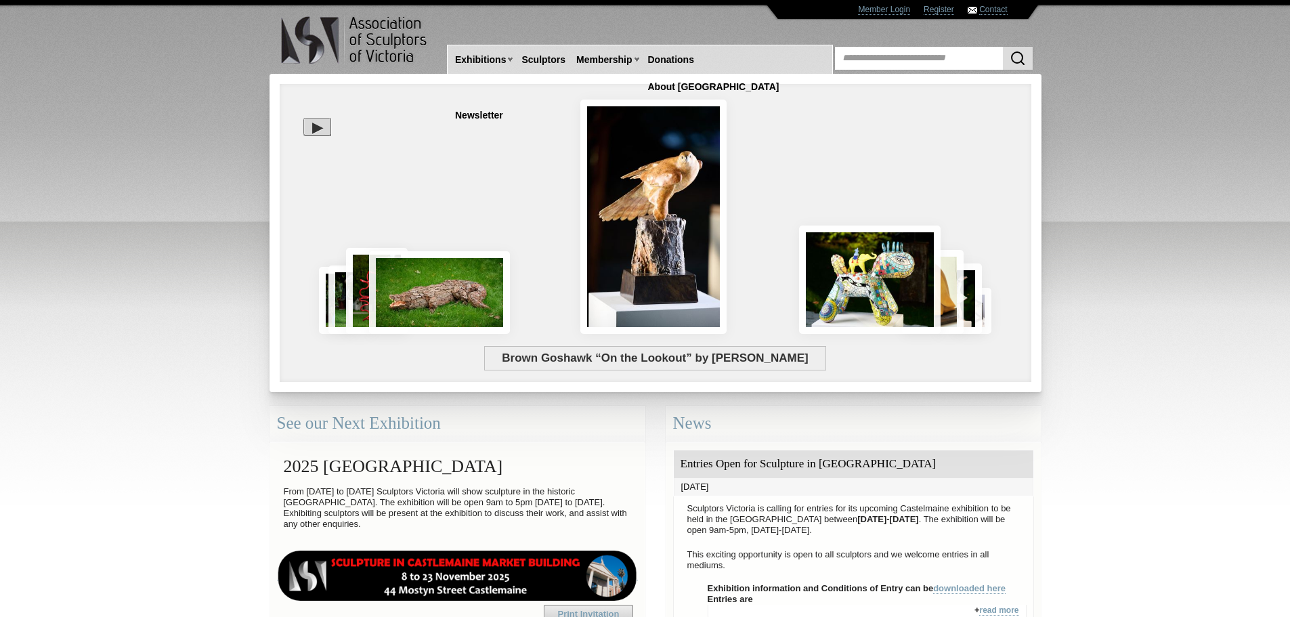 The height and width of the screenshot is (617, 1290). I want to click on strong: Exhibition information and Conditions of Entry can be, so click(856, 588).